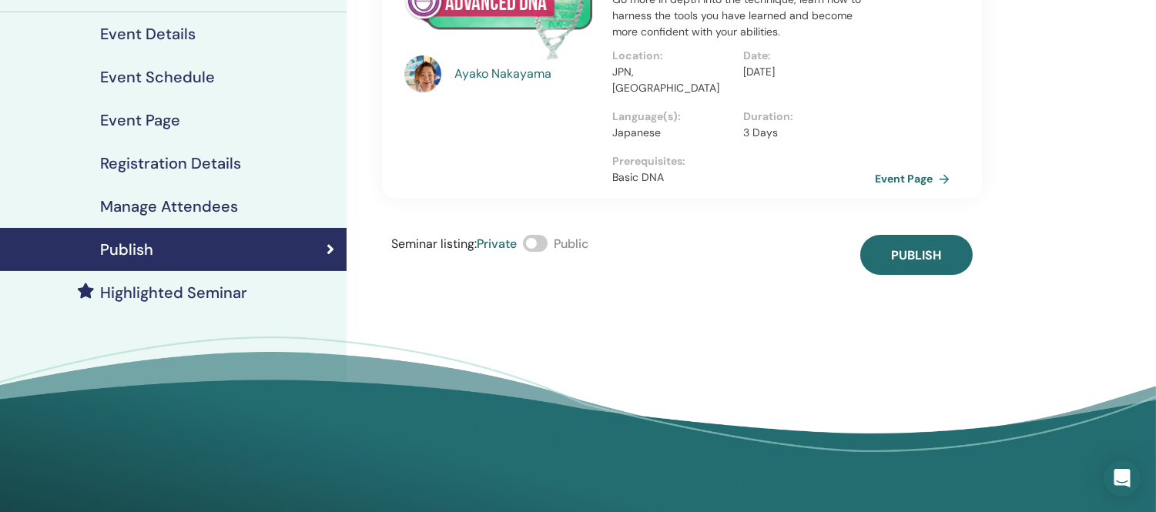 This screenshot has height=512, width=1156. I want to click on h4: Highlighted Seminar, so click(173, 293).